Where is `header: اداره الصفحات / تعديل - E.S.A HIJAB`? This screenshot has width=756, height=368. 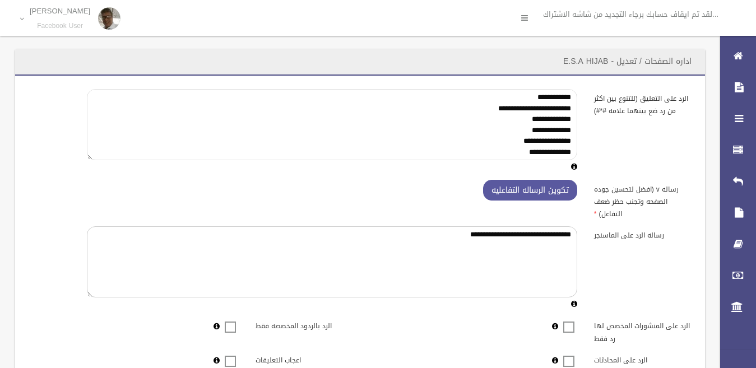
header: اداره الصفحات / تعديل - E.S.A HIJAB is located at coordinates (627, 61).